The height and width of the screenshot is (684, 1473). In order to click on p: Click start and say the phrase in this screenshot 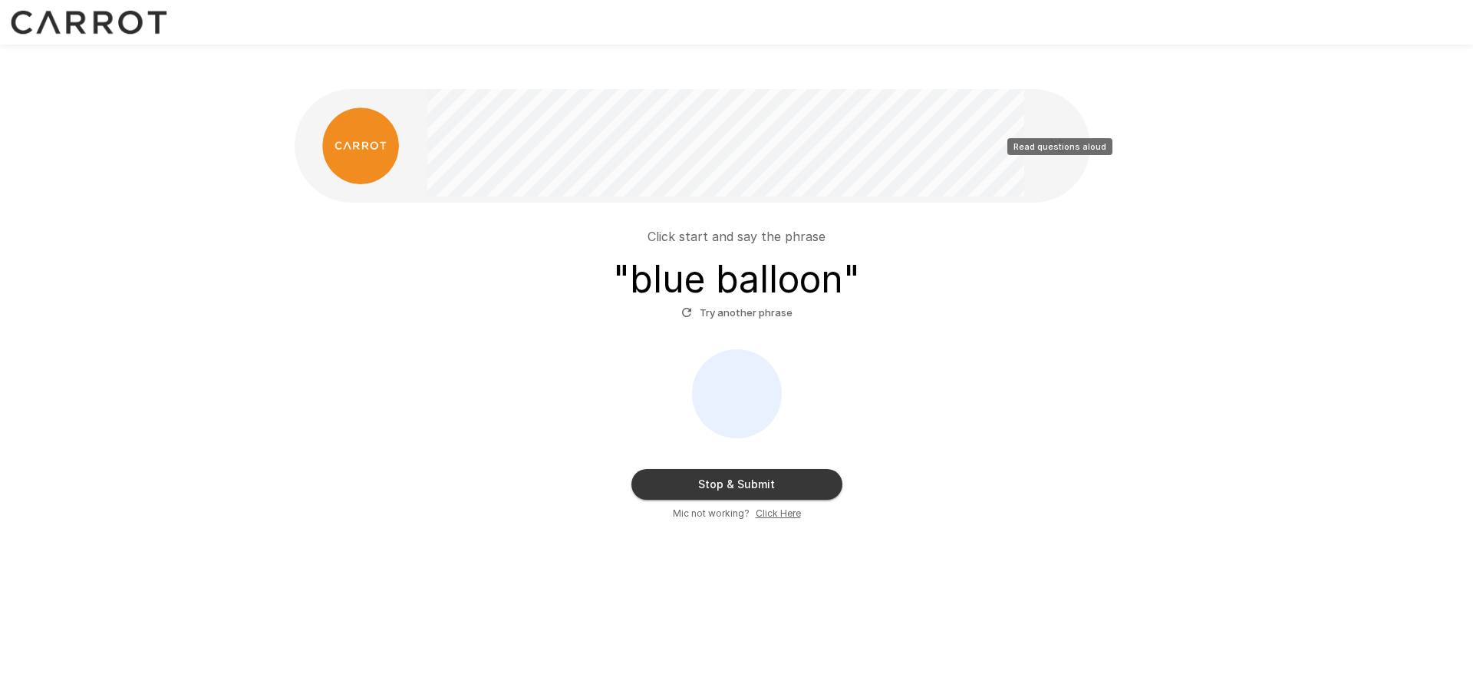, I will do `click(737, 236)`.